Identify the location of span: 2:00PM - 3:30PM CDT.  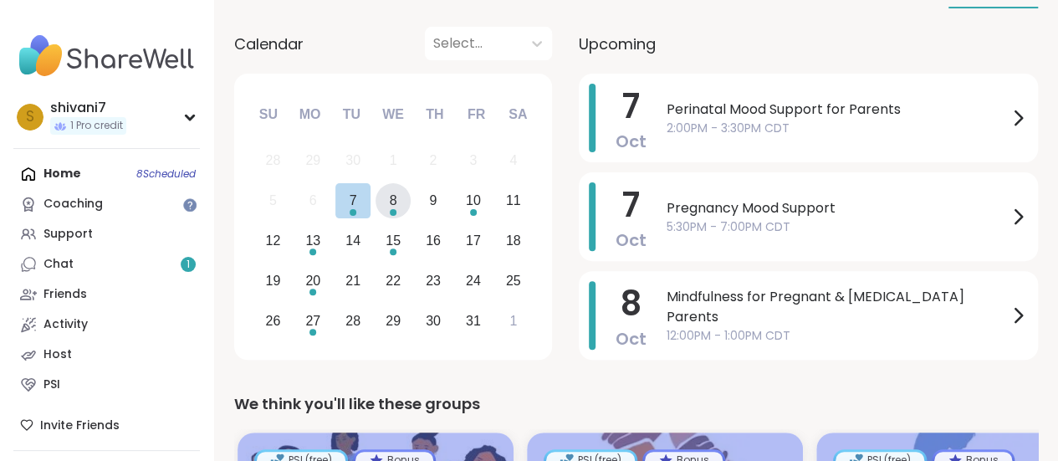
(837, 128).